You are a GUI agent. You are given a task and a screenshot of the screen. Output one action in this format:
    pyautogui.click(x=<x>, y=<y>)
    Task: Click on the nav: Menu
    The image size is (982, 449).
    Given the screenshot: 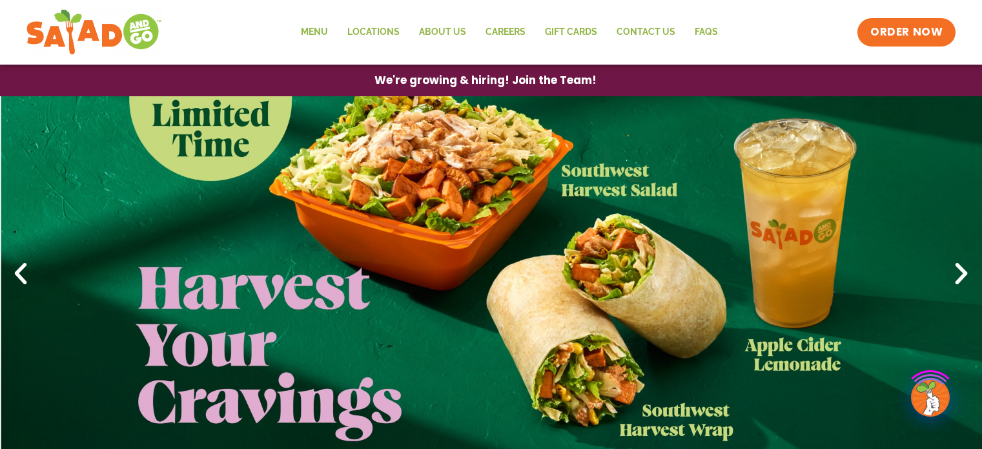 What is the action you would take?
    pyautogui.click(x=510, y=32)
    